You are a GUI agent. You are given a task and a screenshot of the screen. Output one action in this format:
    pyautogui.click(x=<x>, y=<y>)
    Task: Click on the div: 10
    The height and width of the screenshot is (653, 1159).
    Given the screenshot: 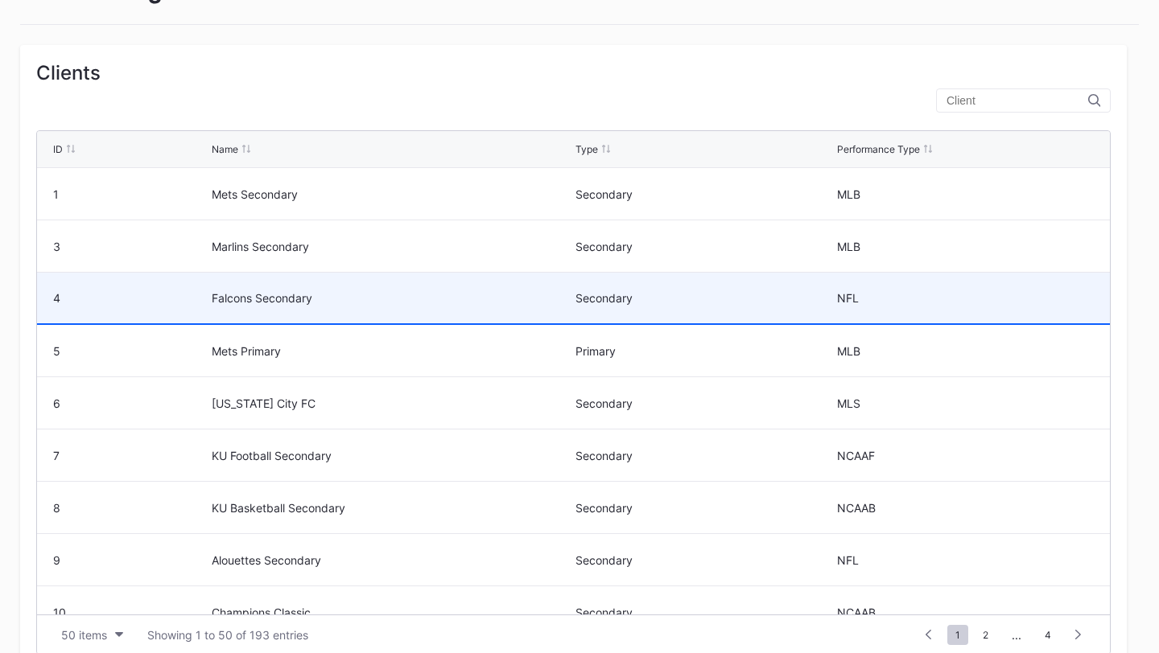 What is the action you would take?
    pyautogui.click(x=130, y=612)
    